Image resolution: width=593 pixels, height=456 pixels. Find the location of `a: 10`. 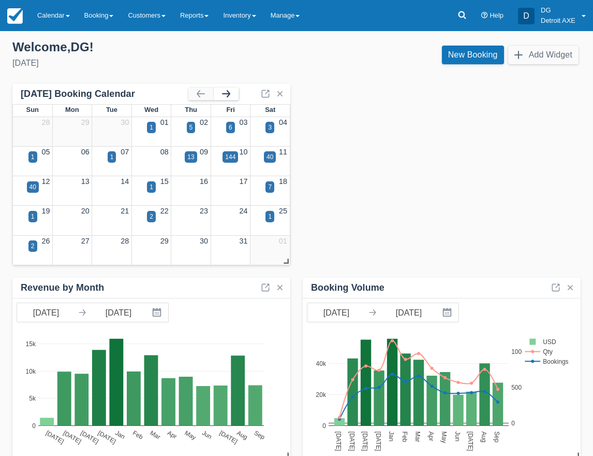

a: 10 is located at coordinates (244, 152).